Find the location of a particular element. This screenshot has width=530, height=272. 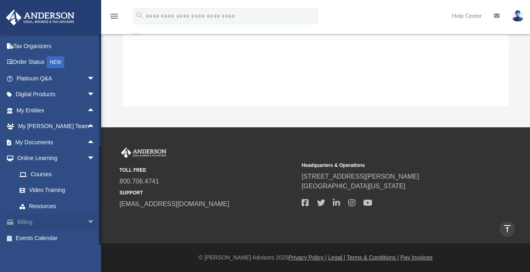

a: Resources is located at coordinates (57, 206).